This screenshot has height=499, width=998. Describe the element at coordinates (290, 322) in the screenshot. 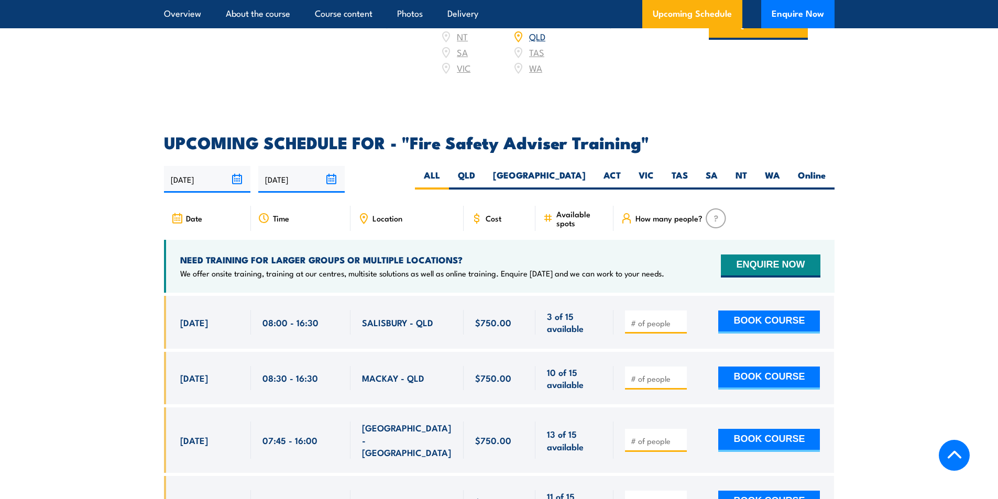

I see `span: 08:00 - 16:30` at that location.